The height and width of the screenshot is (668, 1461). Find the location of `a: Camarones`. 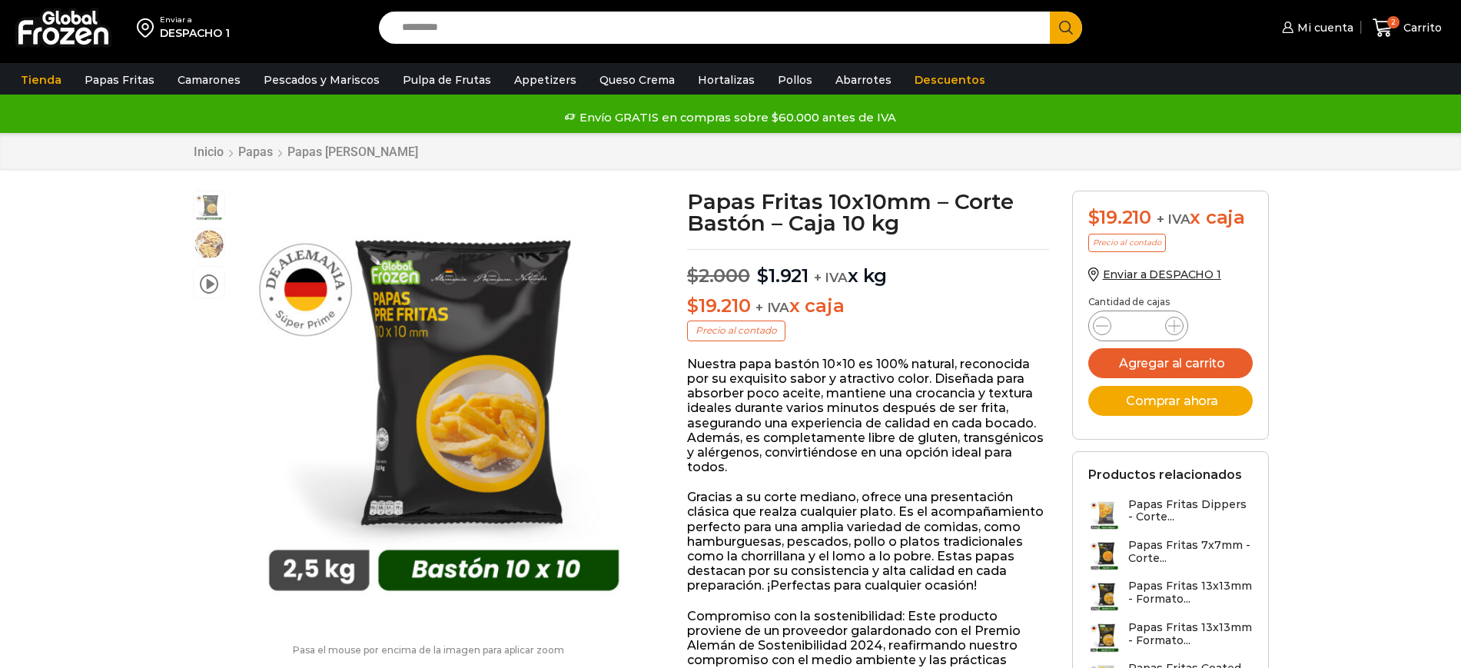

a: Camarones is located at coordinates (209, 80).